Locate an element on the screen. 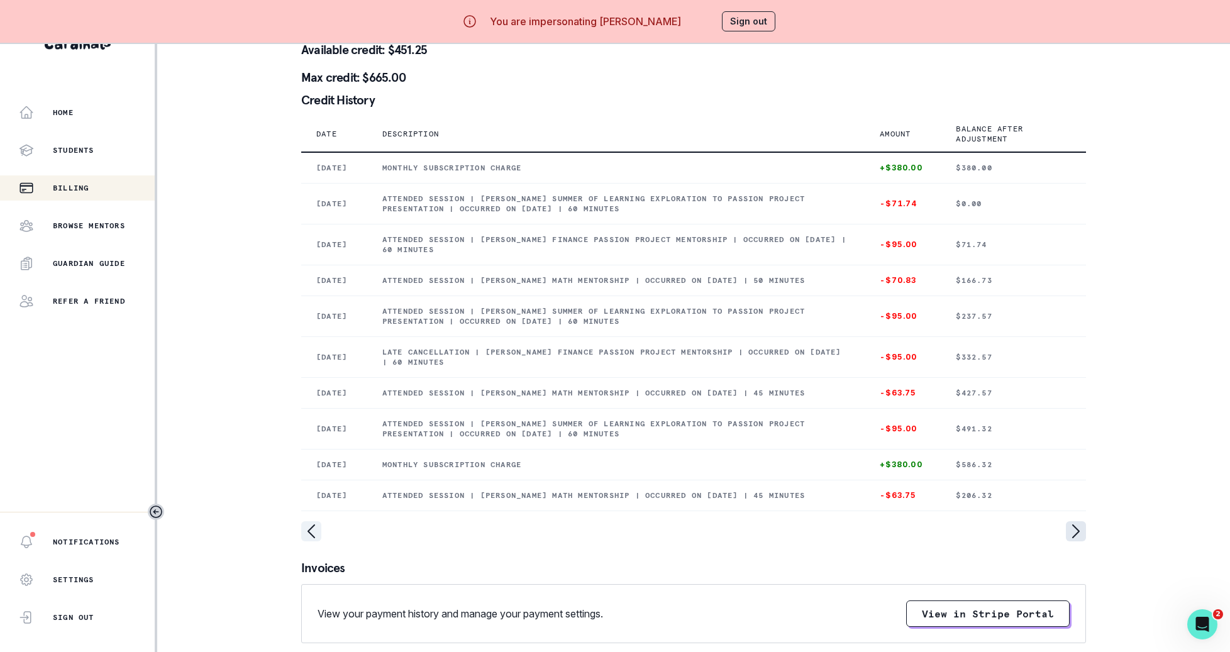 The width and height of the screenshot is (1230, 652). p: Description is located at coordinates (411, 134).